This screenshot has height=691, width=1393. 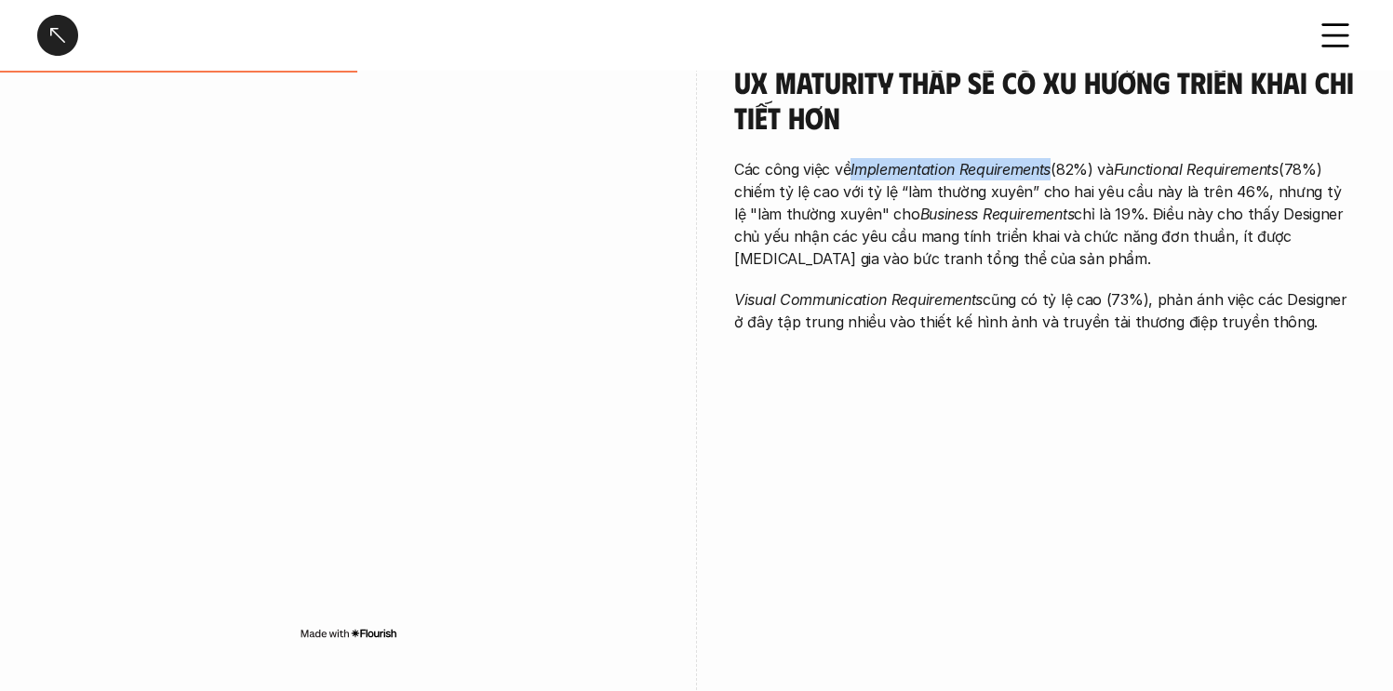 What do you see at coordinates (950, 169) in the screenshot?
I see `em: Implementation Requirements` at bounding box center [950, 169].